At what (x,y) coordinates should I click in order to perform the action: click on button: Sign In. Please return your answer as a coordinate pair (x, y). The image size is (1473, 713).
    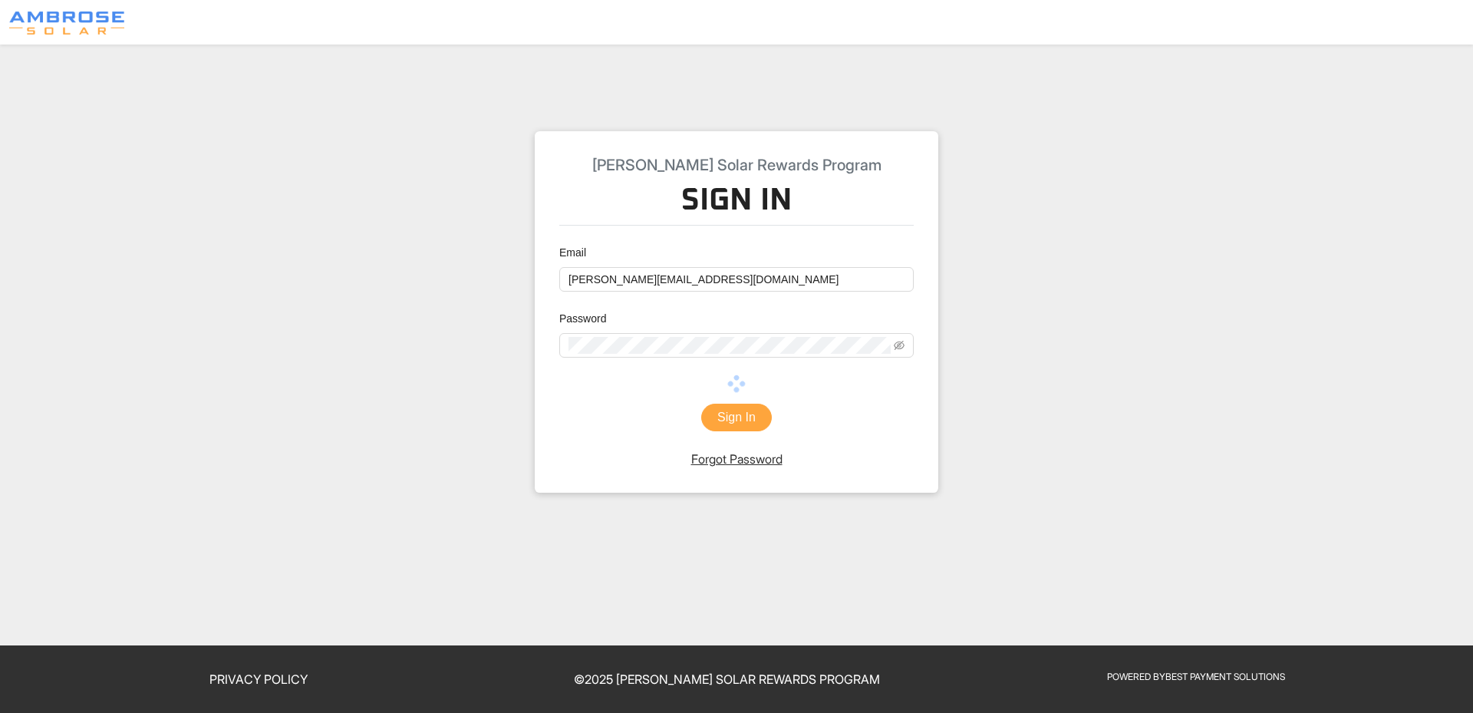
    Looking at the image, I should click on (736, 417).